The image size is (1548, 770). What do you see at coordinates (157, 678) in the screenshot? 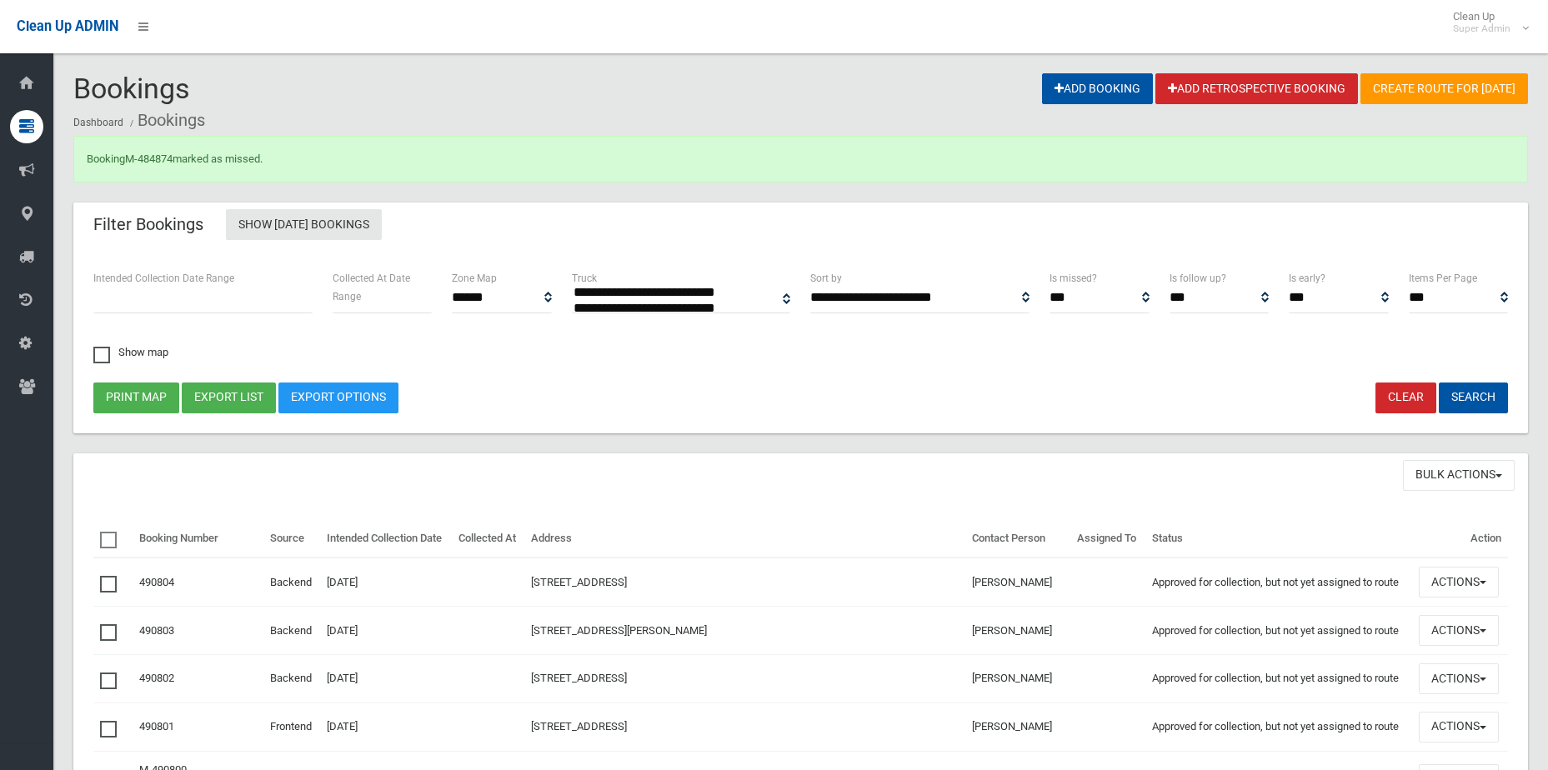
I see `a: 490802` at bounding box center [157, 678].